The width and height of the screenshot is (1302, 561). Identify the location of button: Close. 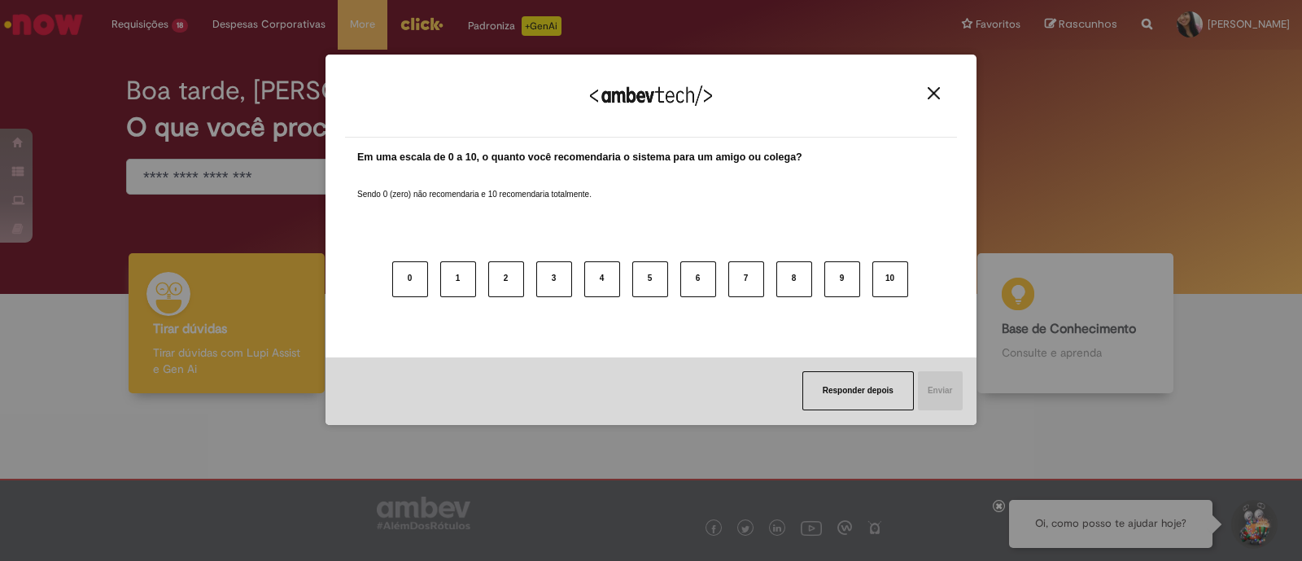
(933, 93).